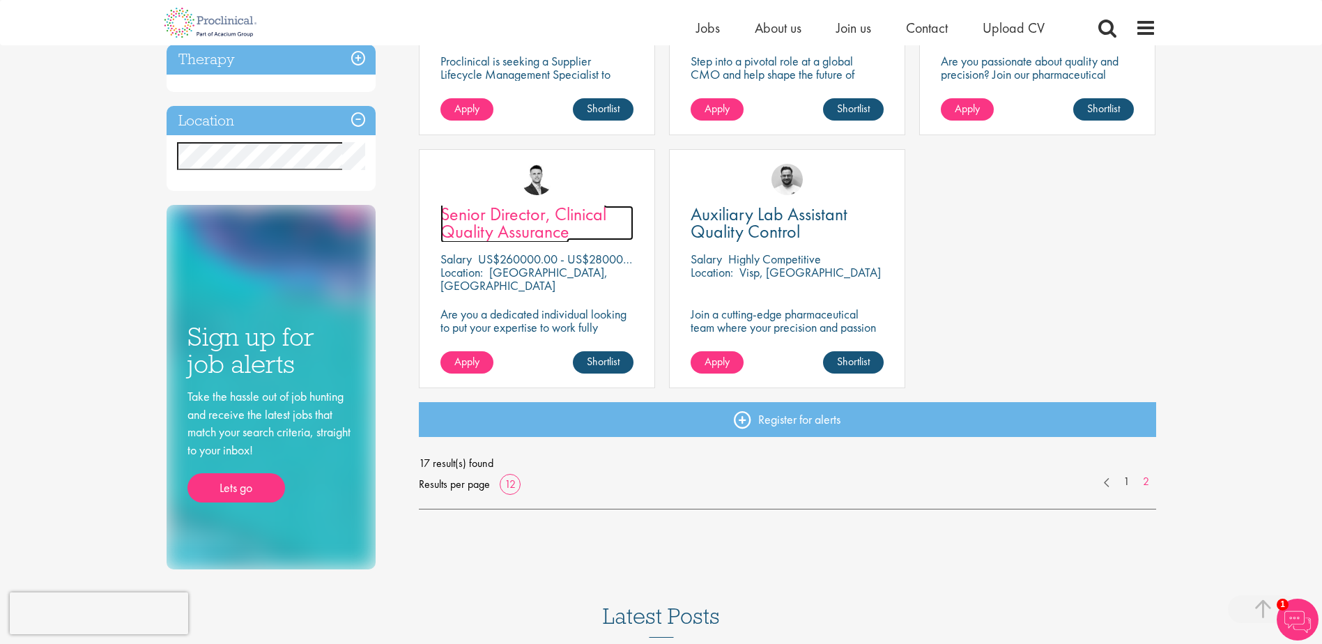 The width and height of the screenshot is (1322, 644). Describe the element at coordinates (536, 87) in the screenshot. I see `p: Proclinical is seeking a Supplier Lifecycle Management Specialist to support global vendor change...` at that location.